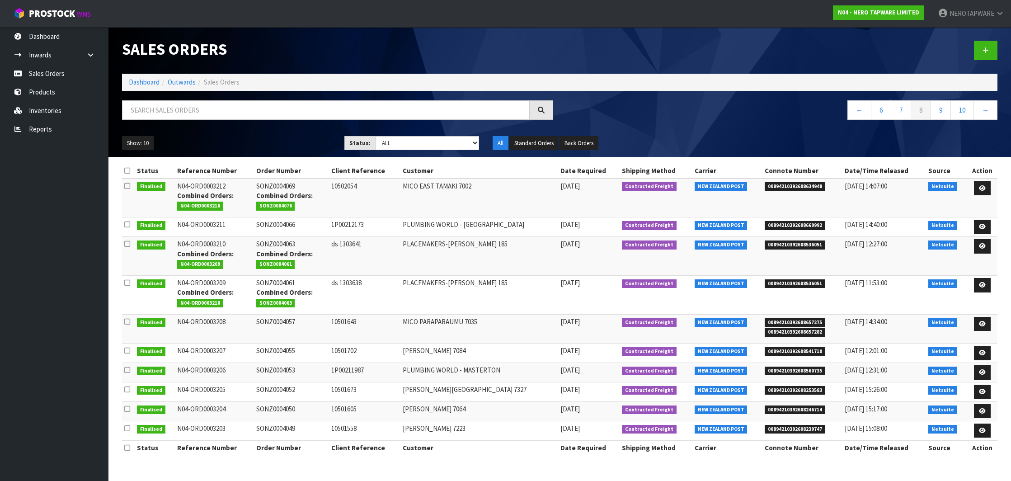 Image resolution: width=1011 pixels, height=481 pixels. What do you see at coordinates (479, 171) in the screenshot?
I see `th: Customer` at bounding box center [479, 171].